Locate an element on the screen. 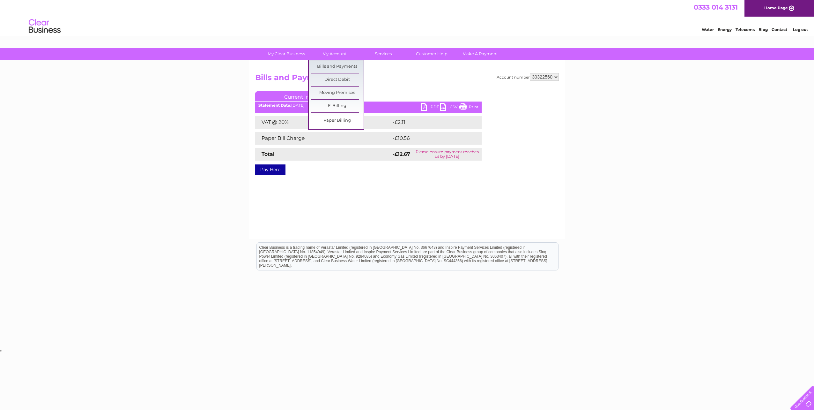  a: E-Billing is located at coordinates (337, 106).